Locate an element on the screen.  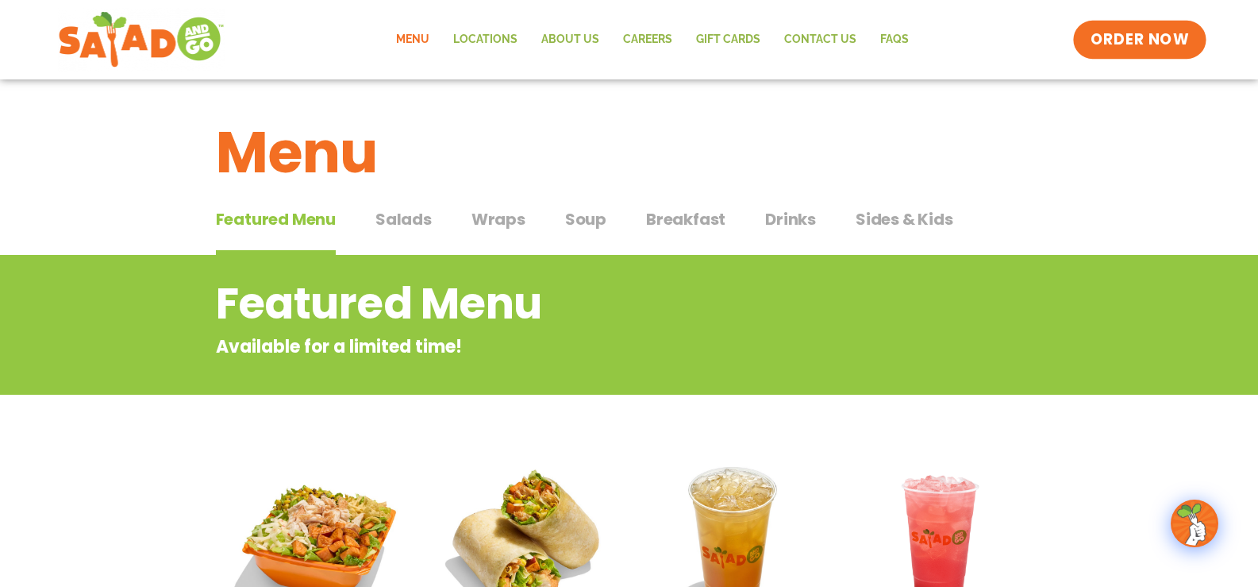
a: GIFT CARDS is located at coordinates (728, 40).